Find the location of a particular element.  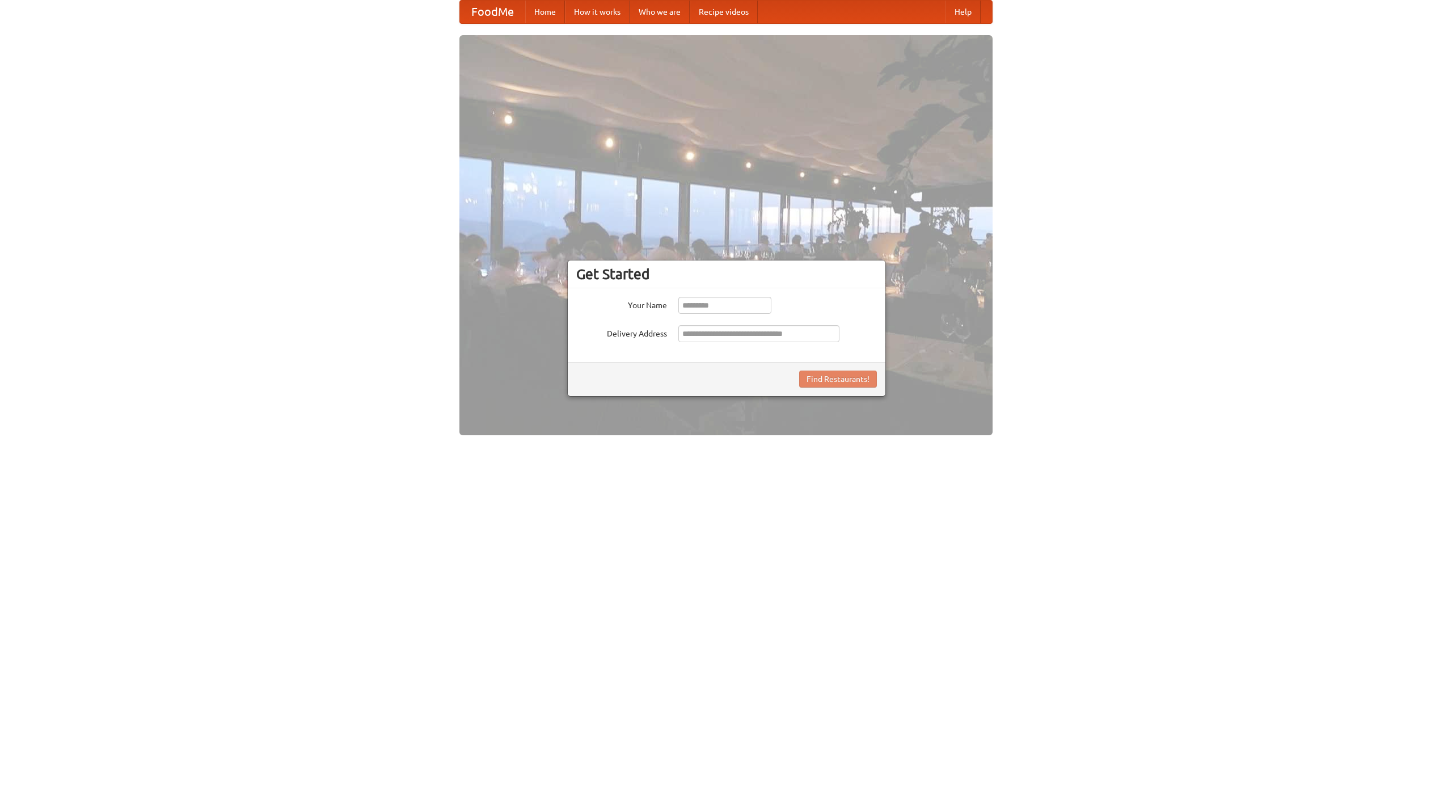

a: Home is located at coordinates (545, 12).